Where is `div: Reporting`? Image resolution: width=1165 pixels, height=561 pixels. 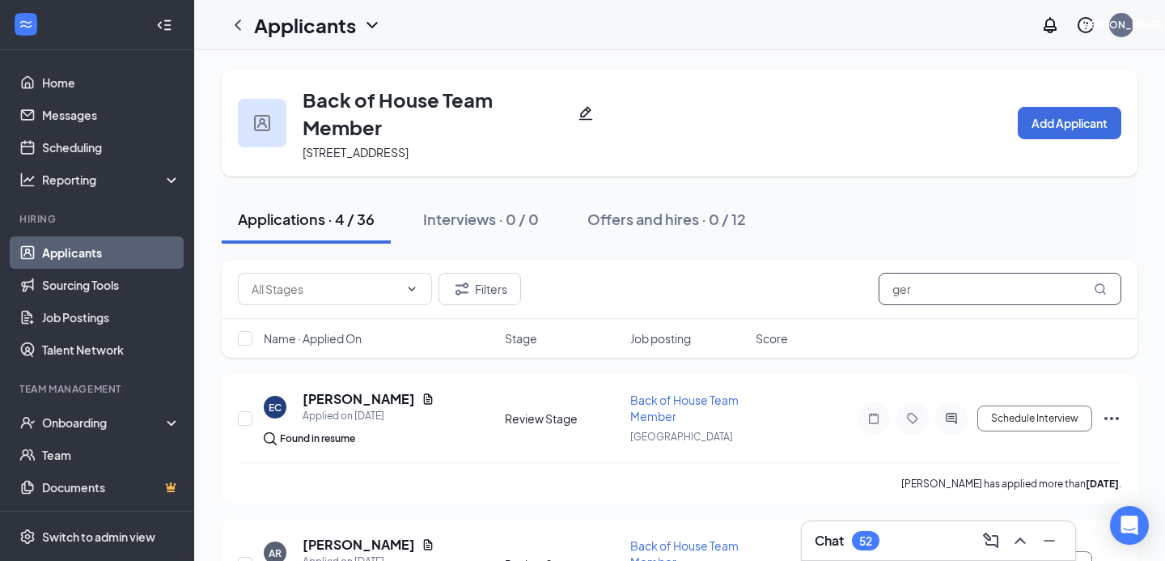
div: Reporting is located at coordinates (112, 180).